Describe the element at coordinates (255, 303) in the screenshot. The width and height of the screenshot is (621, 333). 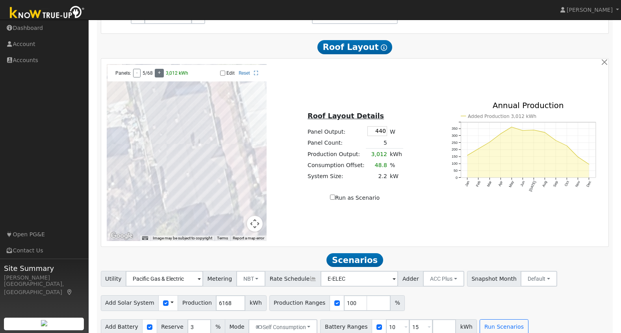
I see `span: kWh` at that location.